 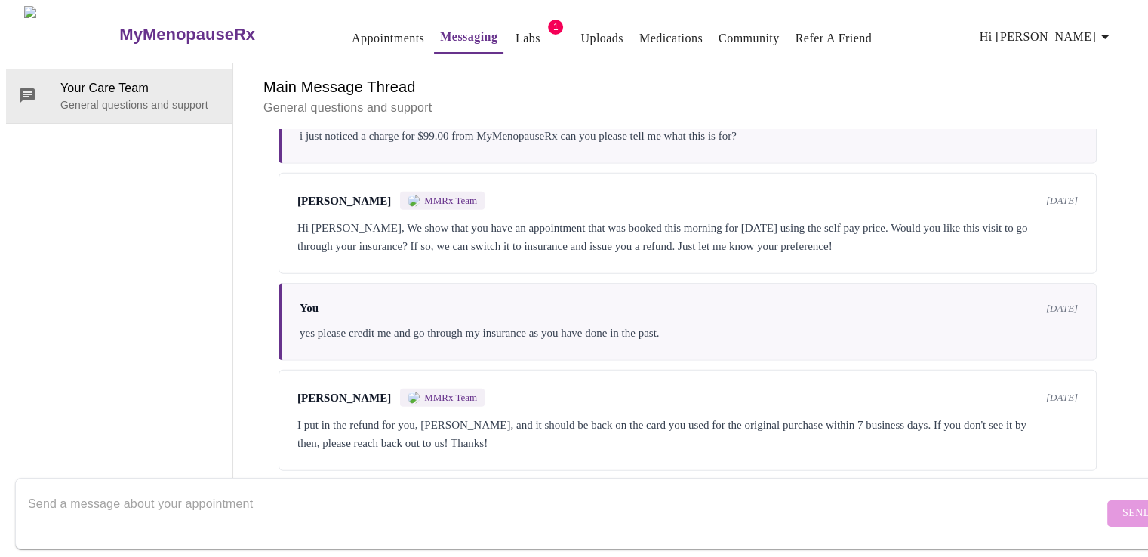 I want to click on button: Refer a Friend, so click(x=834, y=39).